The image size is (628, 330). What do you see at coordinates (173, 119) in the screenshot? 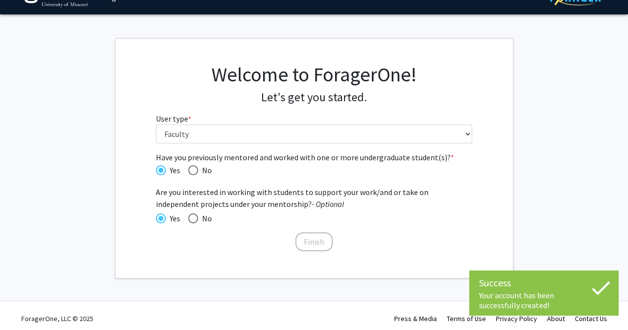
I see `label: User type` at bounding box center [173, 119].